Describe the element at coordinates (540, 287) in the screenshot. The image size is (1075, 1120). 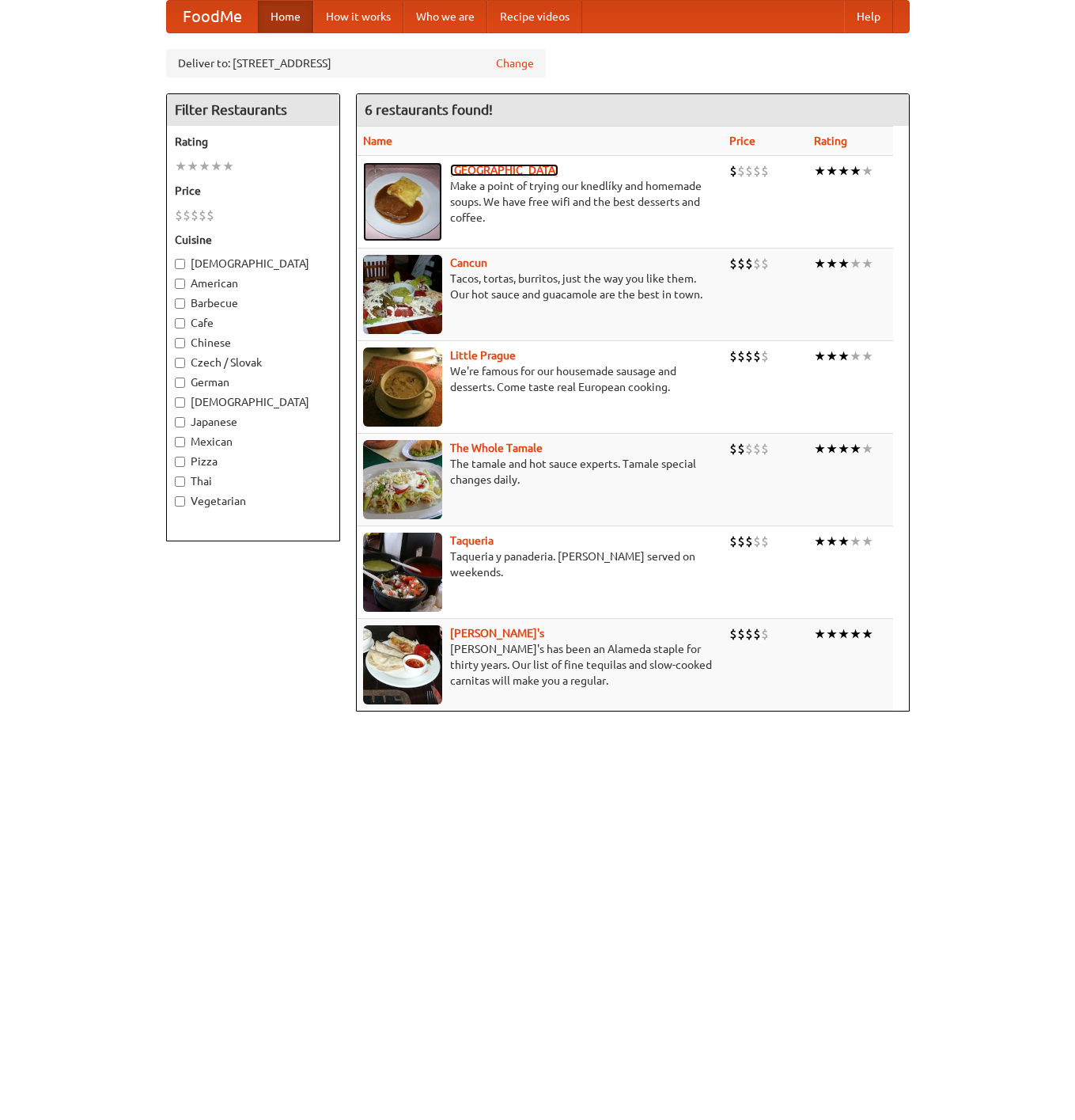
I see `p: Tacos, tortas, burritos, just the way you like them. Our hot sauce and guacamole are the best in ...` at that location.